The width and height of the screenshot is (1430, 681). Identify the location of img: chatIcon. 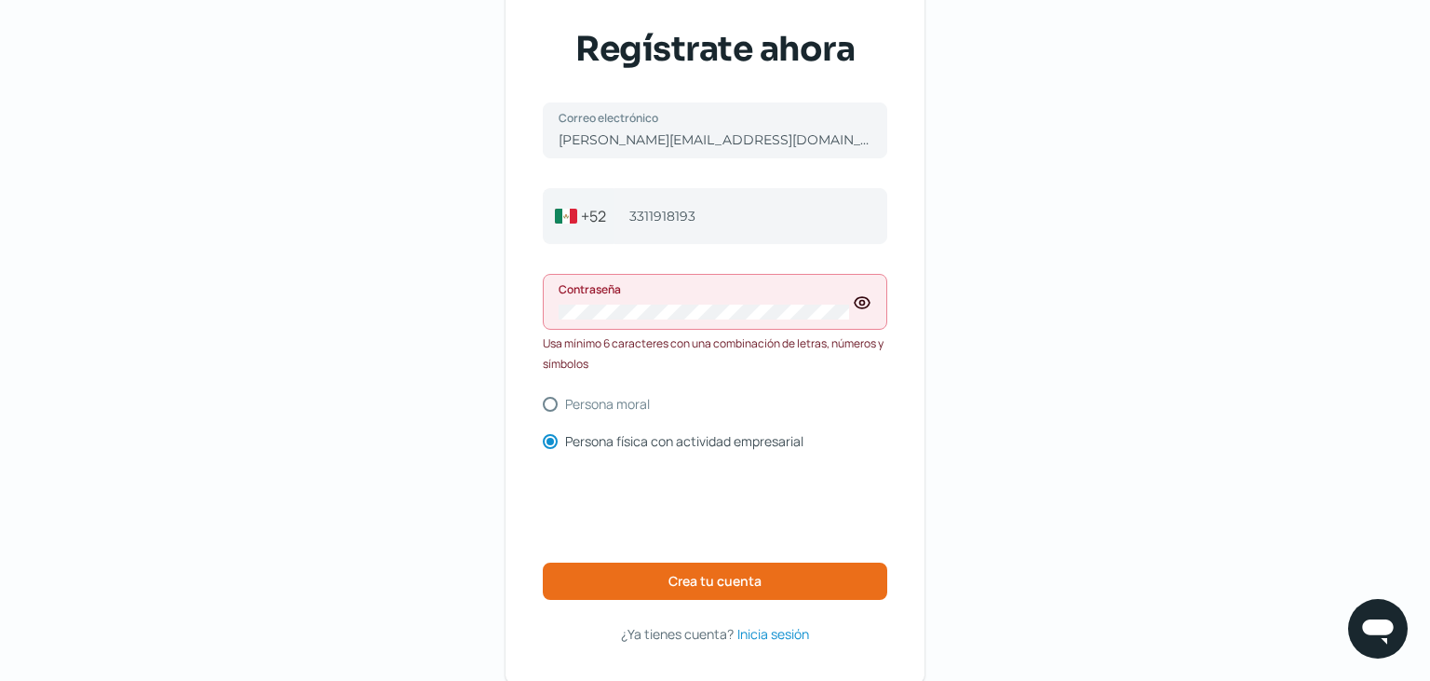
(1378, 628).